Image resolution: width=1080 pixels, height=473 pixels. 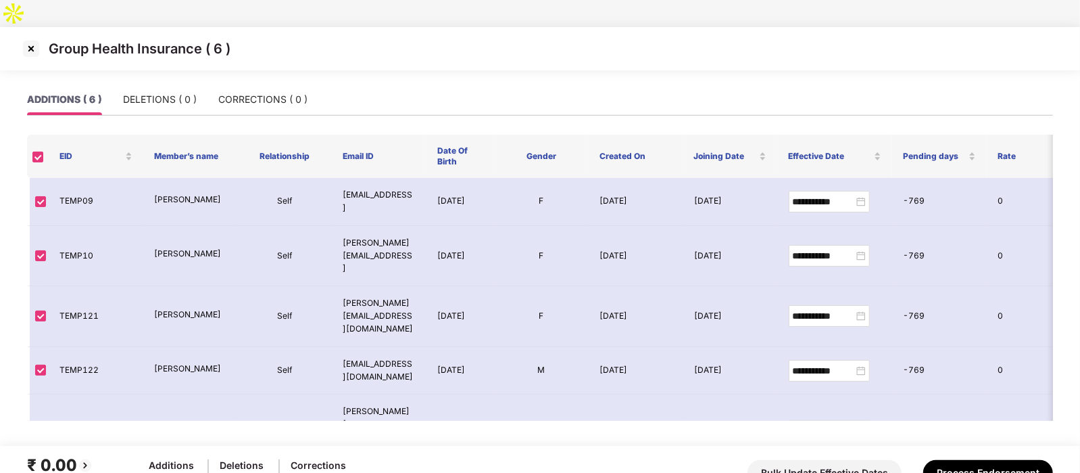 What do you see at coordinates (725, 156) in the screenshot?
I see `span: Joining Date` at bounding box center [725, 156].